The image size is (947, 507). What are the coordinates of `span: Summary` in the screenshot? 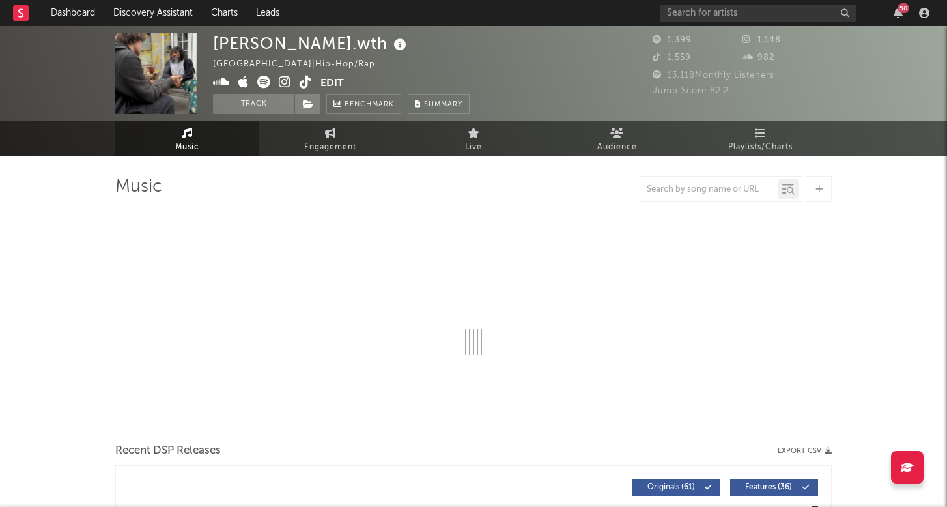 It's located at (443, 104).